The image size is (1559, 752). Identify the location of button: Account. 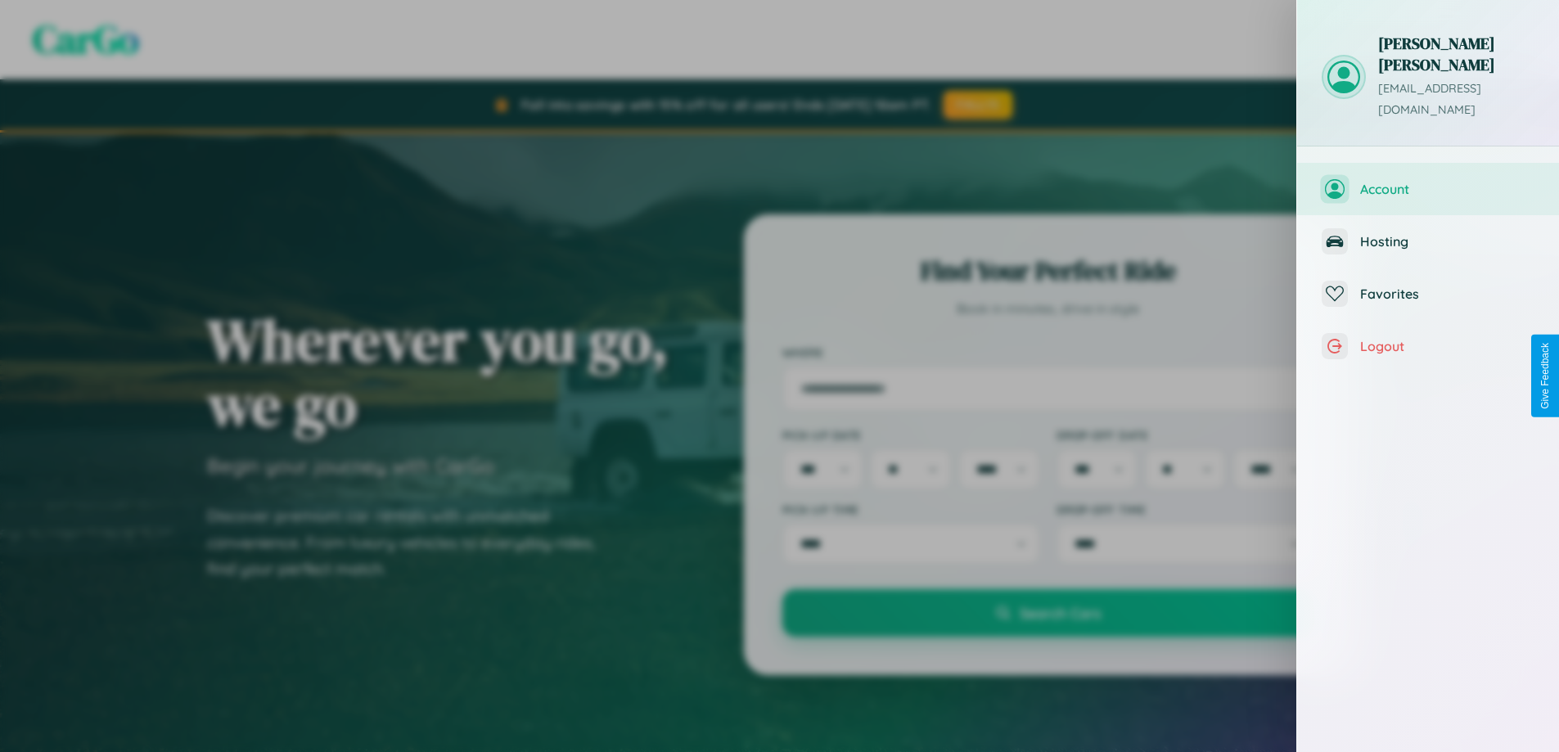
(1428, 189).